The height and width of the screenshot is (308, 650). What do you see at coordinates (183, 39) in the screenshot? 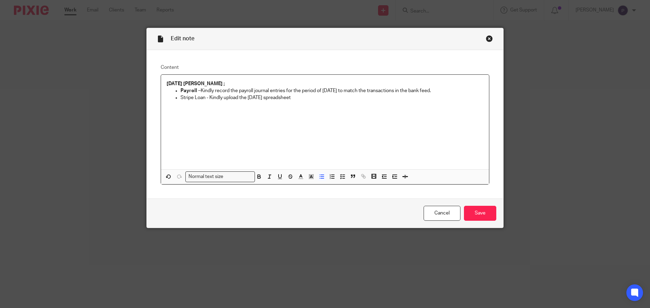
I see `span: Edit note` at bounding box center [183, 39].